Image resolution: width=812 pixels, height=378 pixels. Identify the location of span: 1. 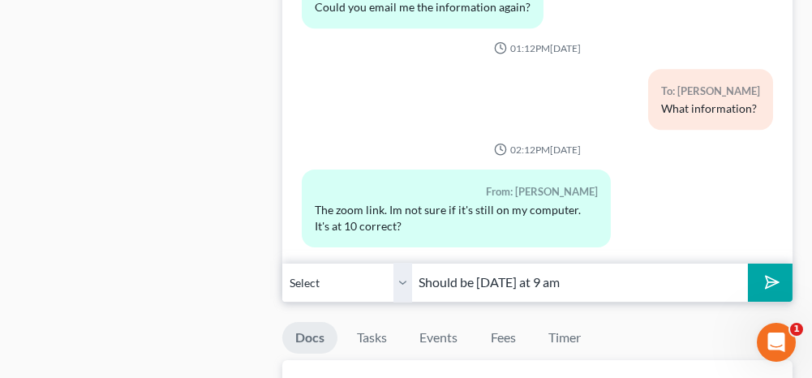
(796, 329).